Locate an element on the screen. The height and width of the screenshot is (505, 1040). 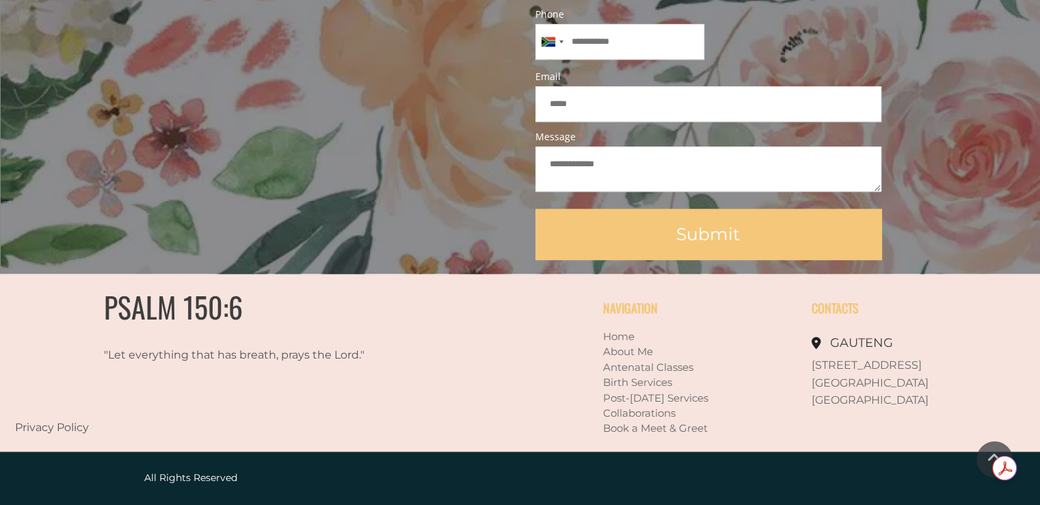
span: Email is located at coordinates (709, 77).